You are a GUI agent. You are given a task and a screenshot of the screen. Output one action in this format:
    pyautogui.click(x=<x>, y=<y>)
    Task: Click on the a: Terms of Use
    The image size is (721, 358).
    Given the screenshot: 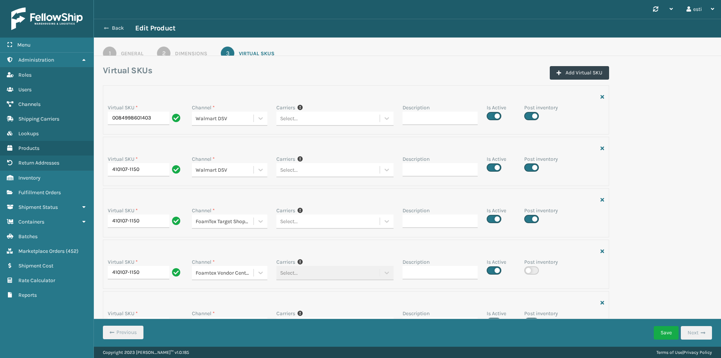 What is the action you would take?
    pyautogui.click(x=669, y=352)
    